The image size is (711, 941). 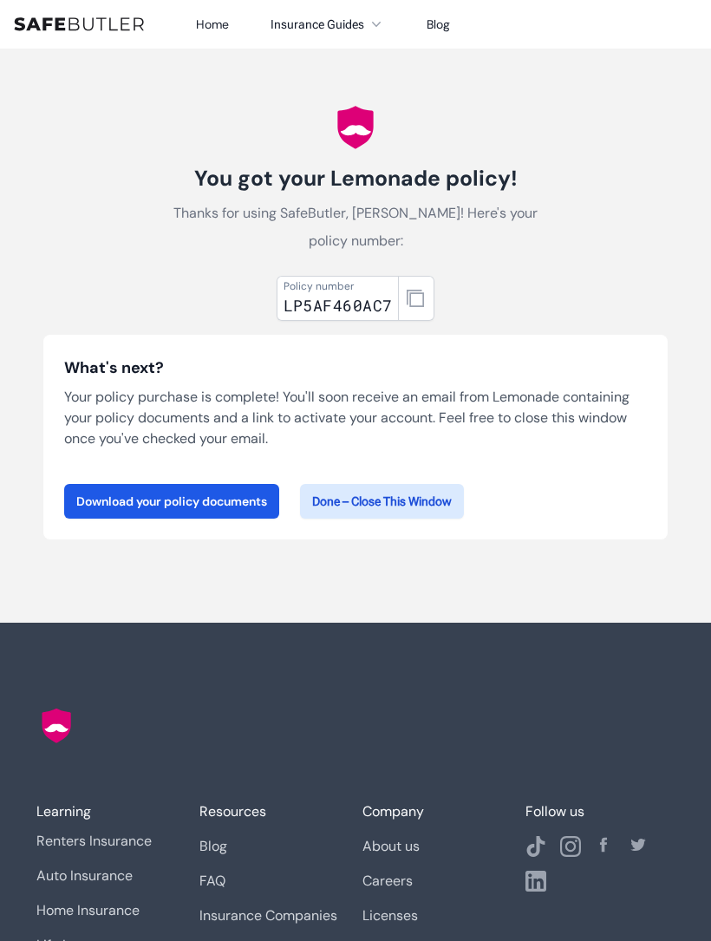 I want to click on a: Renters Insurance, so click(x=94, y=840).